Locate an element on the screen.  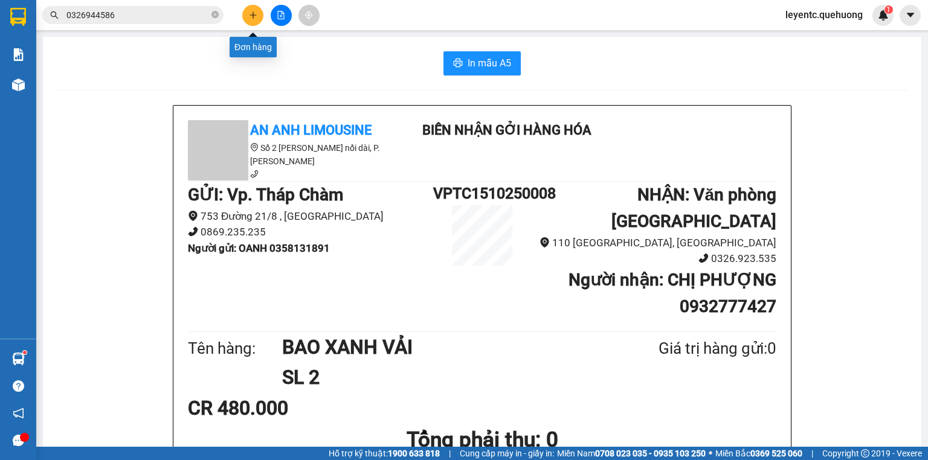
li: 0869.235.235 is located at coordinates (311, 232).